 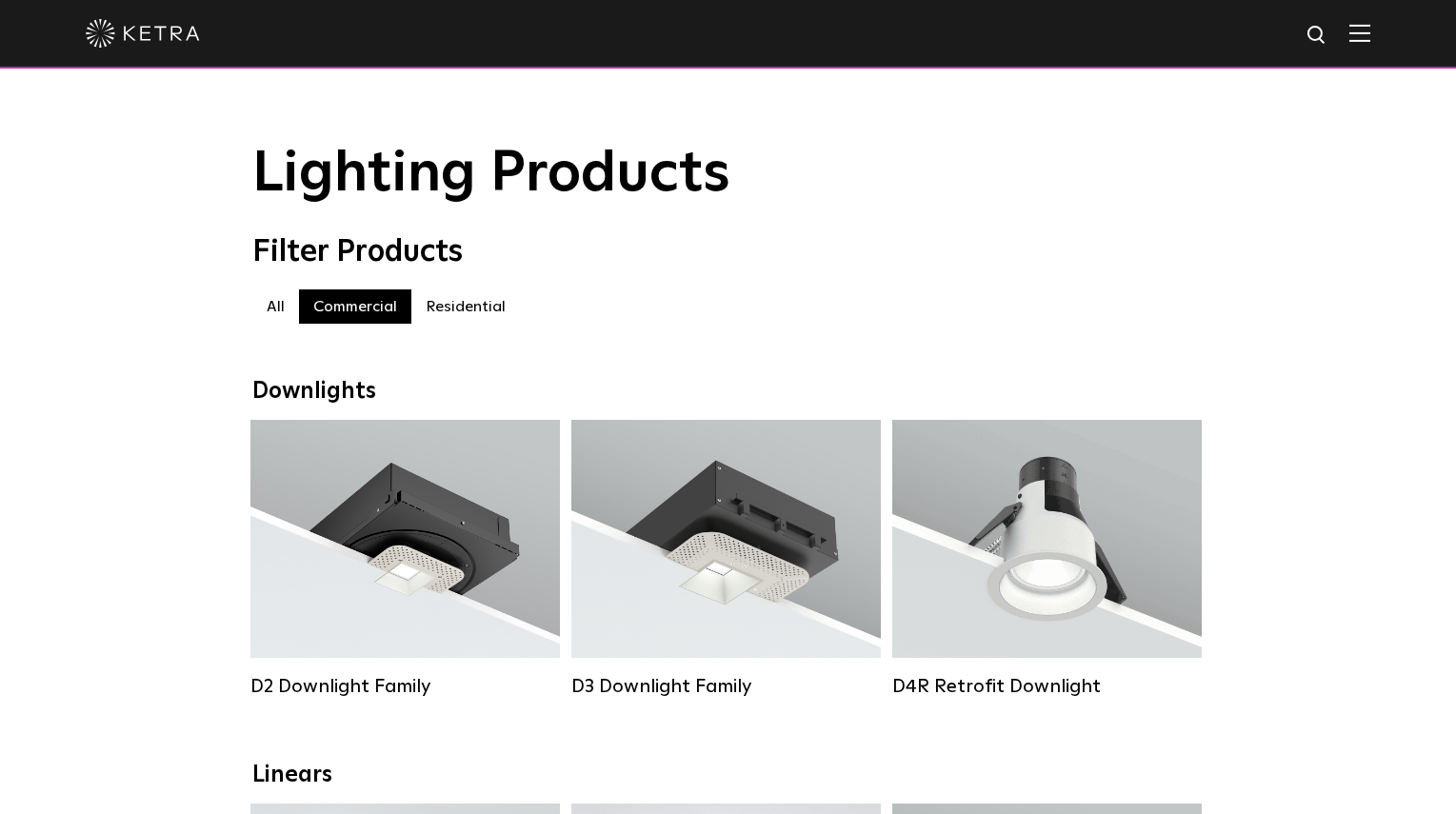 What do you see at coordinates (405, 687) in the screenshot?
I see `div: D2 Downlight Family` at bounding box center [405, 687].